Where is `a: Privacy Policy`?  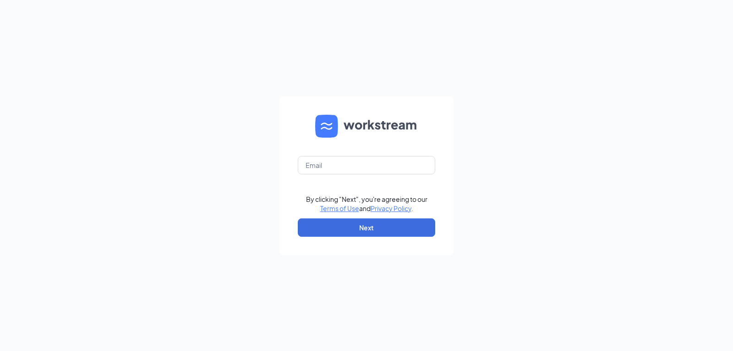 a: Privacy Policy is located at coordinates (391, 208).